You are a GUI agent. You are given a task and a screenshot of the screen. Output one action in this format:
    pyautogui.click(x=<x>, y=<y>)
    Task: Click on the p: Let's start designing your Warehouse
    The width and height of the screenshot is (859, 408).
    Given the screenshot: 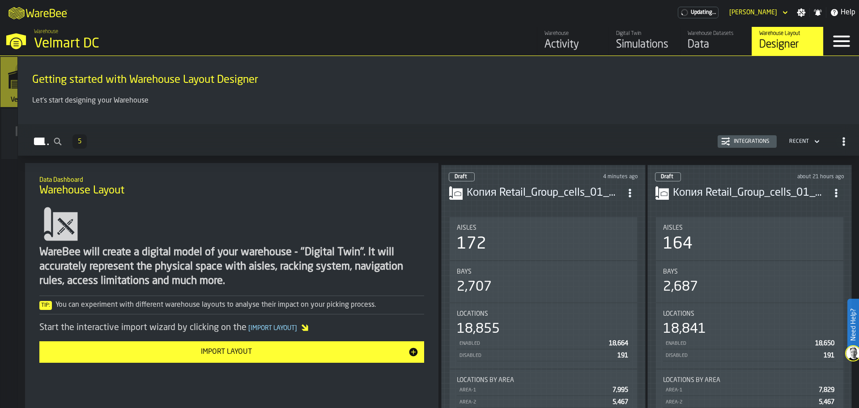 What is the action you would take?
    pyautogui.click(x=439, y=101)
    